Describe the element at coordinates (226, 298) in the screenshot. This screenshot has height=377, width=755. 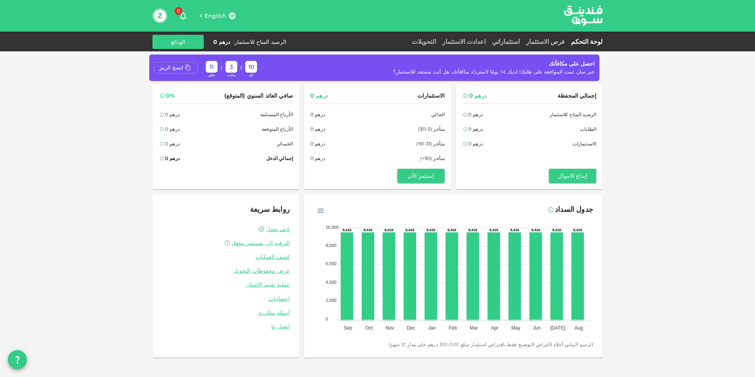
I see `a: إحصائيات` at that location.